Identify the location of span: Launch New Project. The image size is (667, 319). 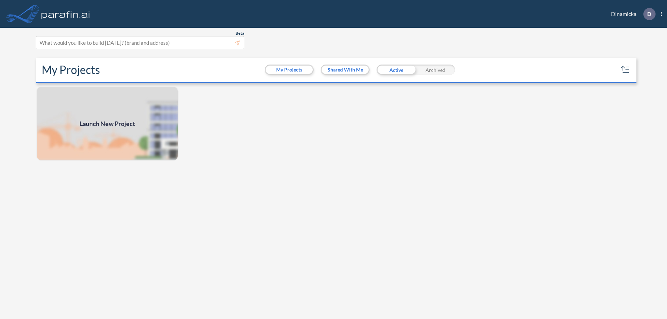
(107, 124).